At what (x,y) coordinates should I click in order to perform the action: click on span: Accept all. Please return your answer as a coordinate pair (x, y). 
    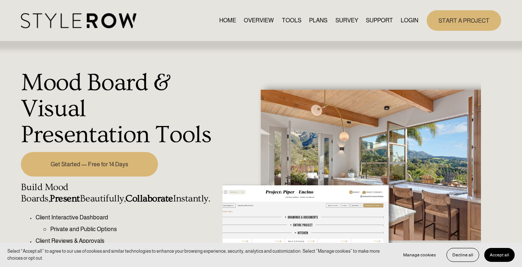
    Looking at the image, I should click on (499, 255).